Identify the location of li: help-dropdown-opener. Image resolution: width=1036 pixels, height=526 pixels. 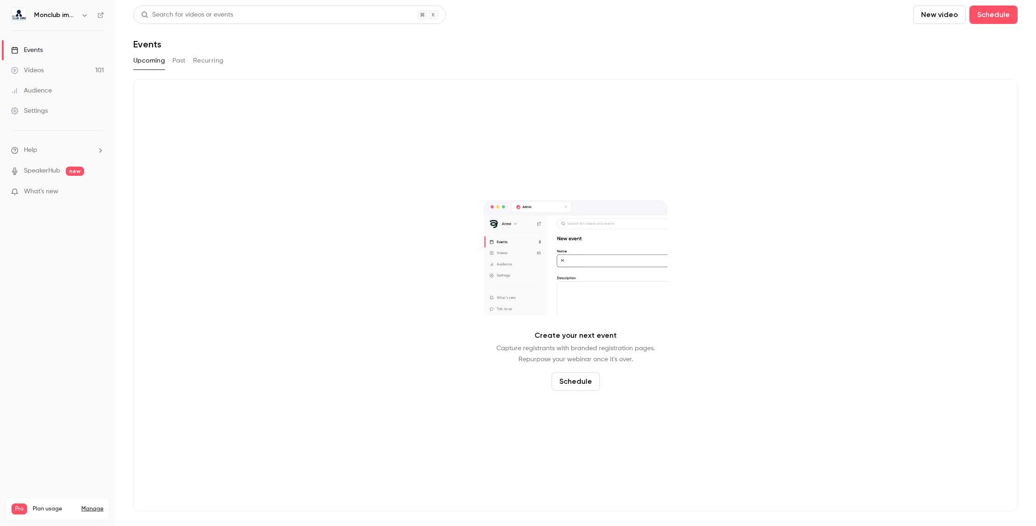
(57, 150).